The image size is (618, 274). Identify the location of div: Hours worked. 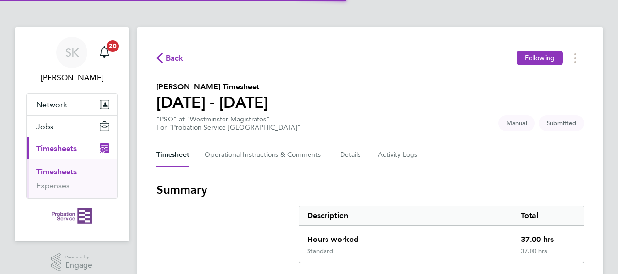
(406, 237).